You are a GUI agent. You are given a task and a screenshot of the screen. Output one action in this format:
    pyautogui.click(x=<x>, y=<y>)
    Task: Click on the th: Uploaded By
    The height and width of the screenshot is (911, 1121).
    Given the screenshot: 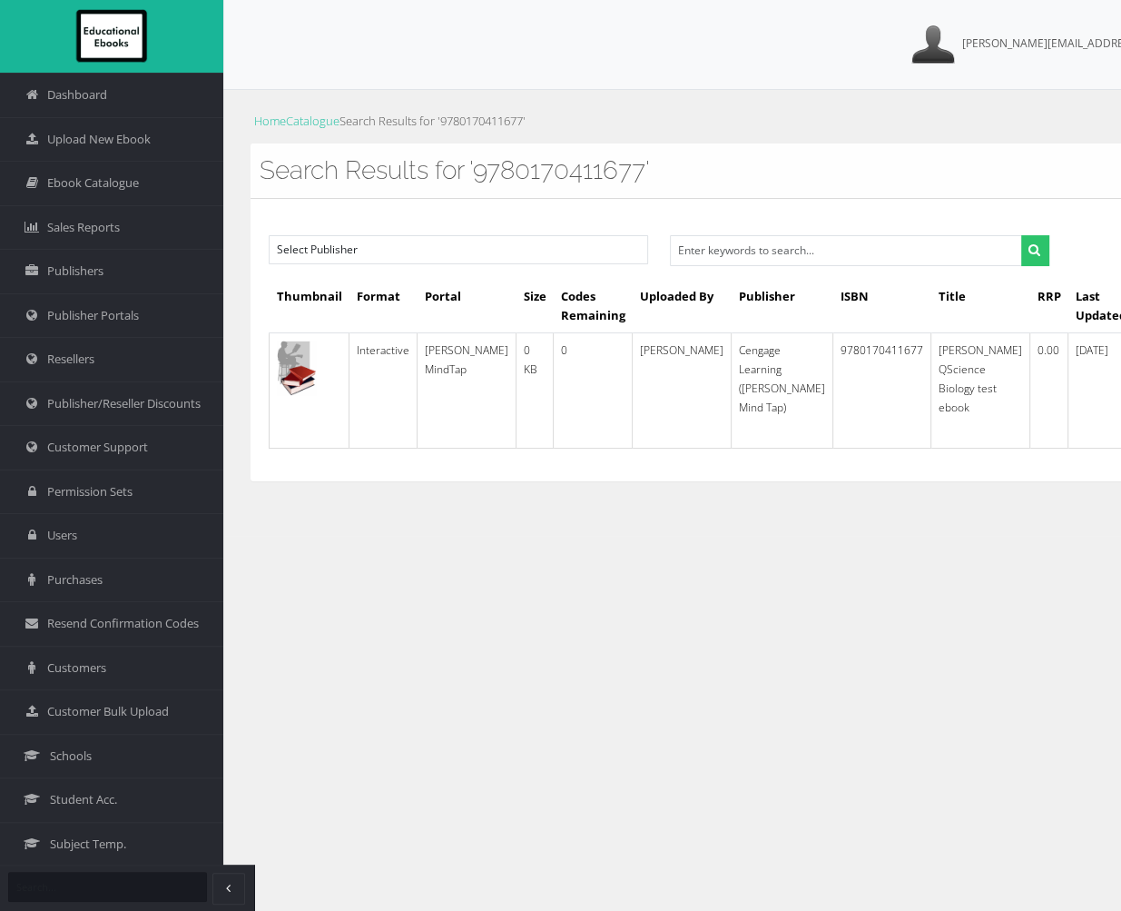 What is the action you would take?
    pyautogui.click(x=682, y=306)
    